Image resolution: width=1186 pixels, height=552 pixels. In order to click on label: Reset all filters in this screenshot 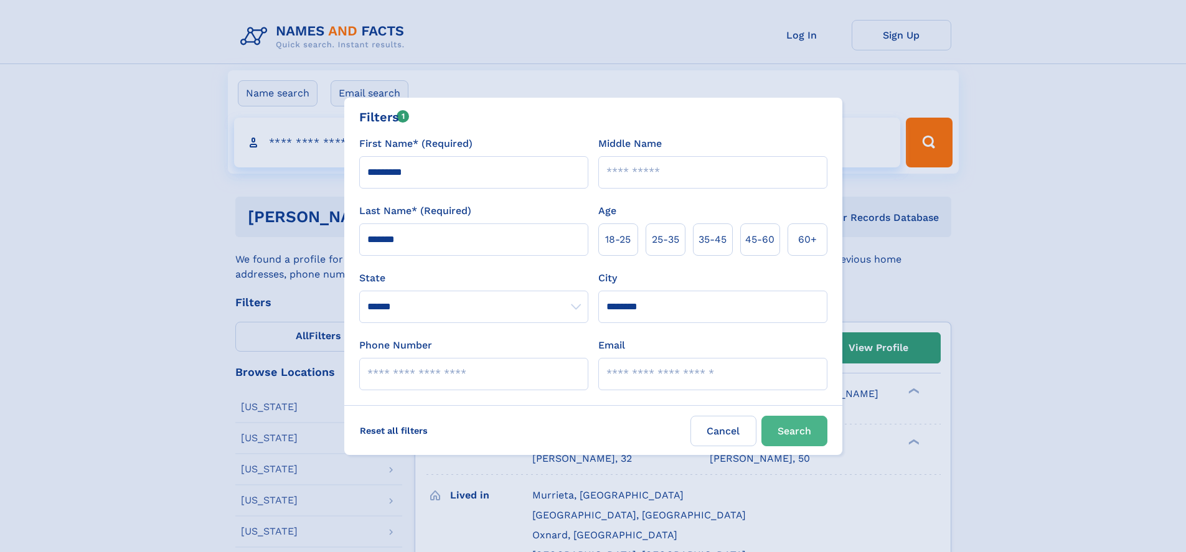, I will do `click(393, 431)`.